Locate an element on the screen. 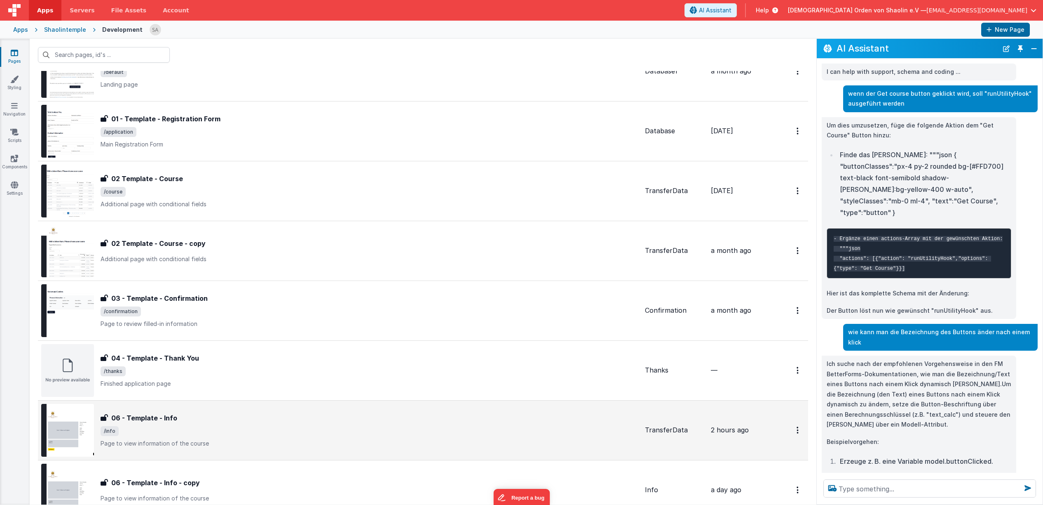 The image size is (1043, 505). span: Servers is located at coordinates (82, 10).